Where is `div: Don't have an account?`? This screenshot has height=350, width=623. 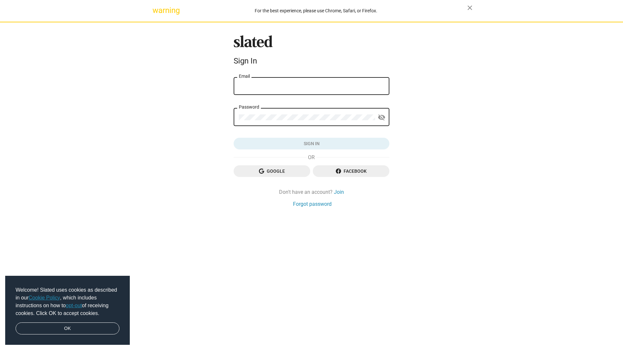
div: Don't have an account? is located at coordinates (311, 192).